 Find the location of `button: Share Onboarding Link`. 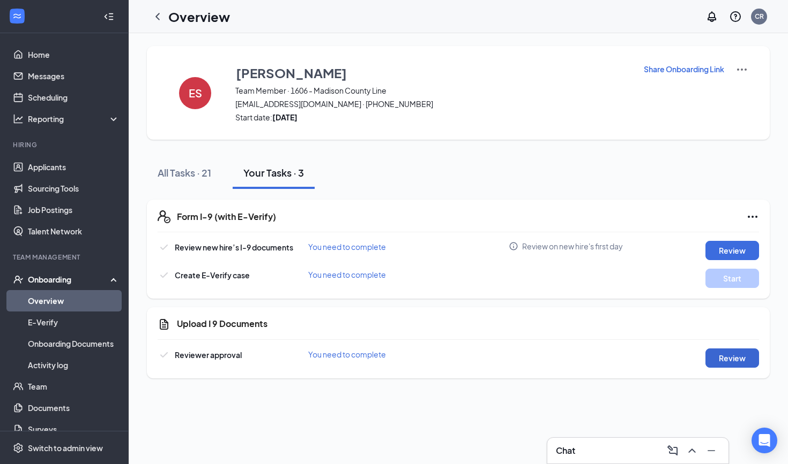

button: Share Onboarding Link is located at coordinates (684, 69).